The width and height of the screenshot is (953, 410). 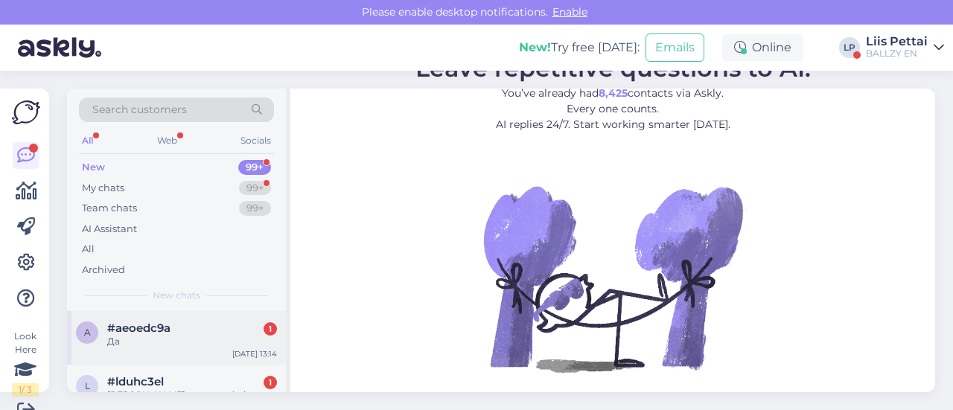 I want to click on div: 1 / 3, so click(x=25, y=390).